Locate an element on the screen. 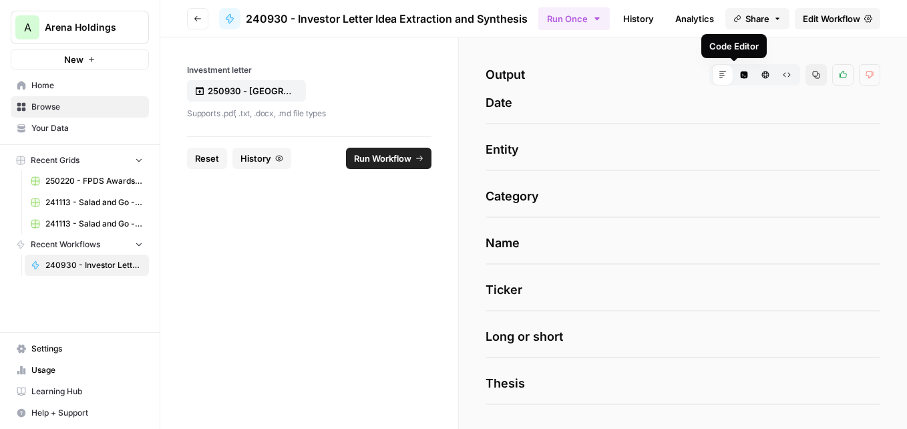 The image size is (907, 429). a: 250220 - FPDS Awards.csv is located at coordinates (87, 181).